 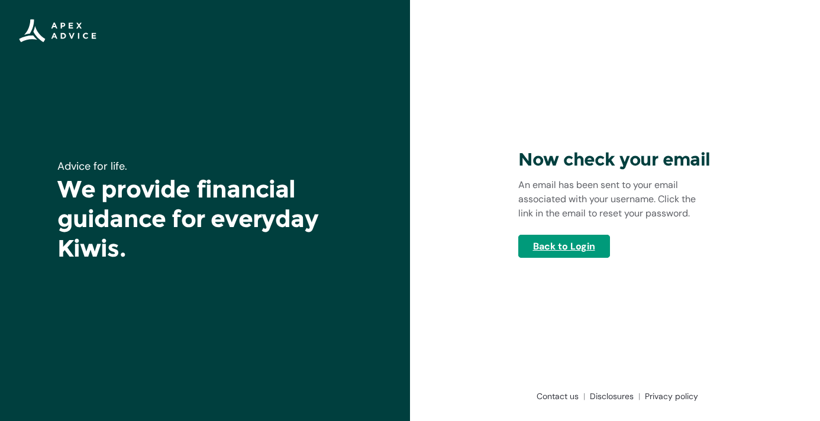 What do you see at coordinates (57, 31) in the screenshot?
I see `img: Apex Advice Group` at bounding box center [57, 31].